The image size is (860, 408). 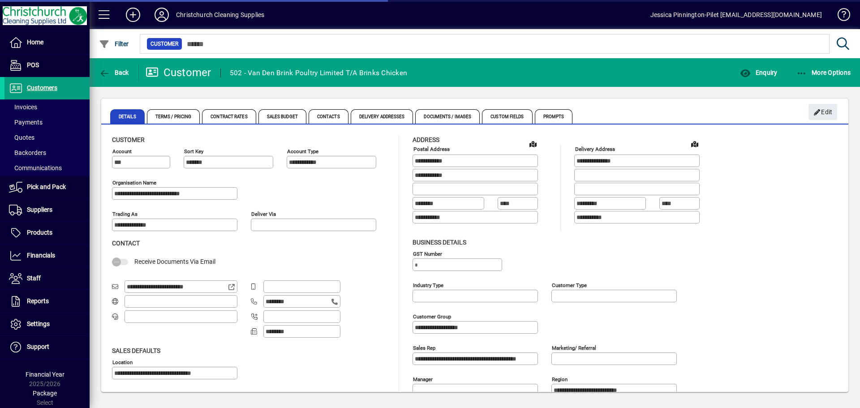 What do you see at coordinates (824, 73) in the screenshot?
I see `span: More Options` at bounding box center [824, 73].